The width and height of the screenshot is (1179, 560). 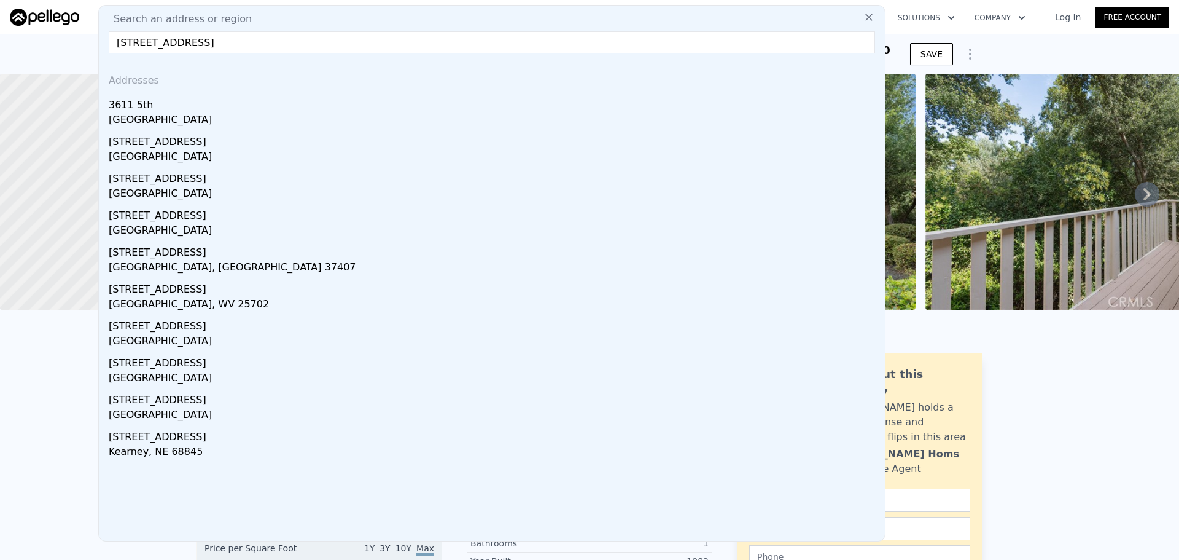 What do you see at coordinates (970, 54) in the screenshot?
I see `button: Show Options` at bounding box center [970, 54].